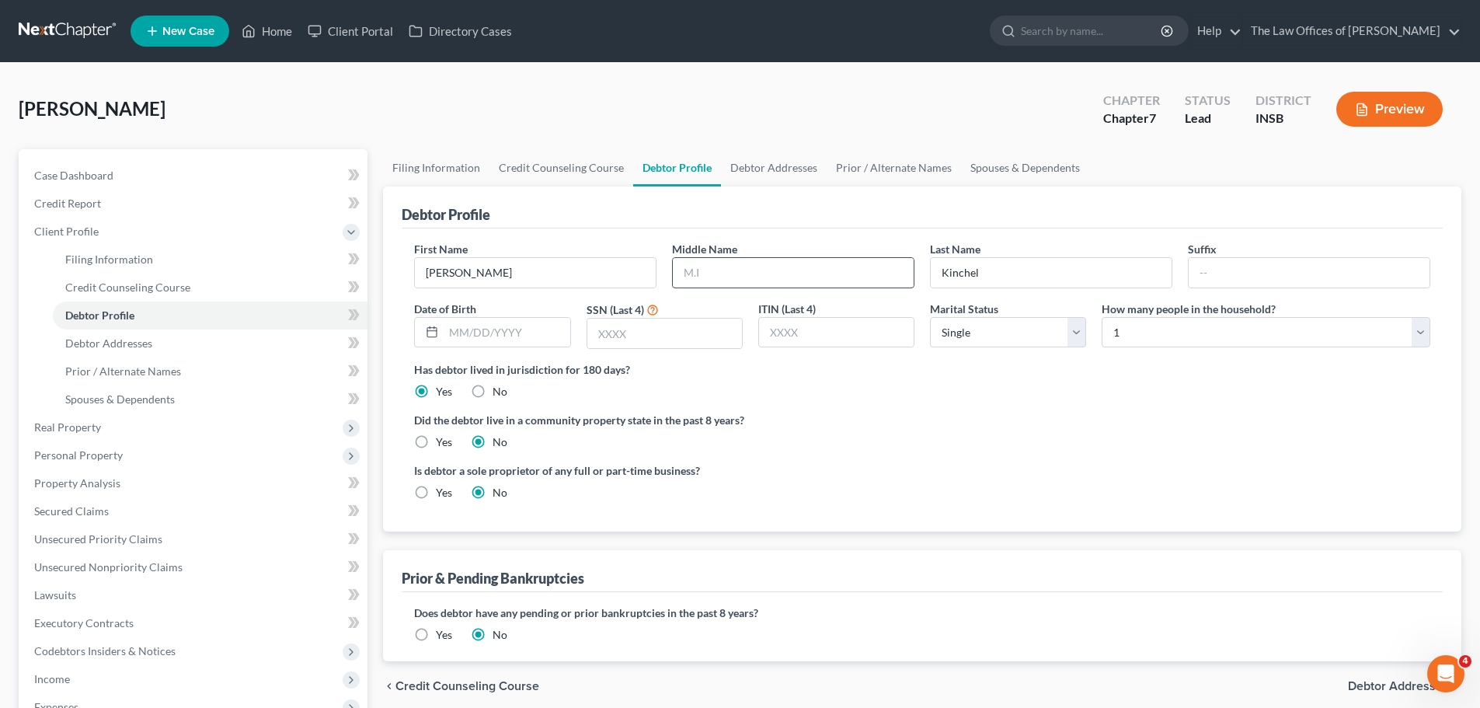  Describe the element at coordinates (446, 214) in the screenshot. I see `div: Debtor Profile` at that location.